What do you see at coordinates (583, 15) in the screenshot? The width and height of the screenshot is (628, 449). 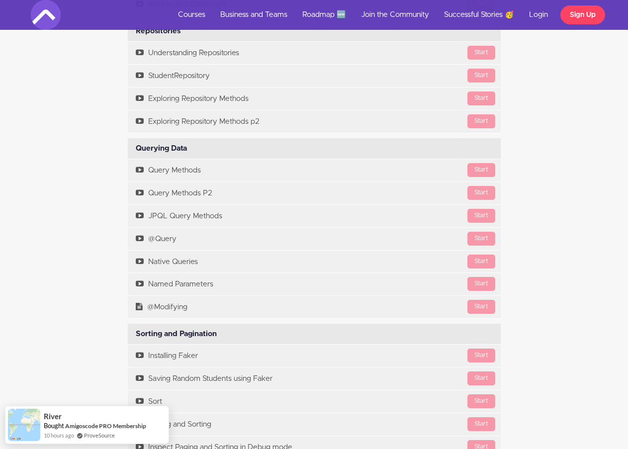 I see `a: Sign Up` at bounding box center [583, 15].